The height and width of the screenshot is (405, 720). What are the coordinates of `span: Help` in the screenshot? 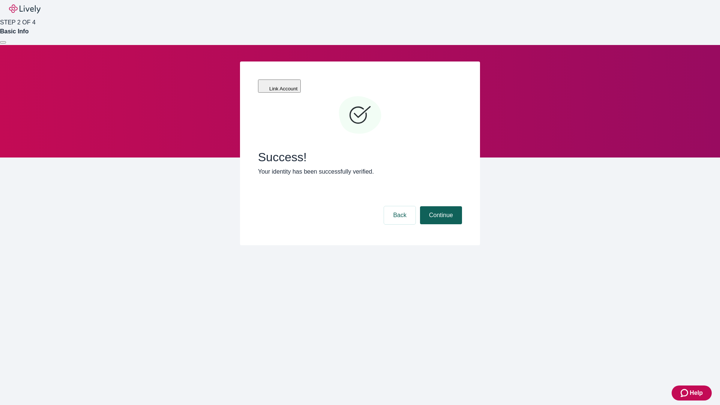 It's located at (696, 393).